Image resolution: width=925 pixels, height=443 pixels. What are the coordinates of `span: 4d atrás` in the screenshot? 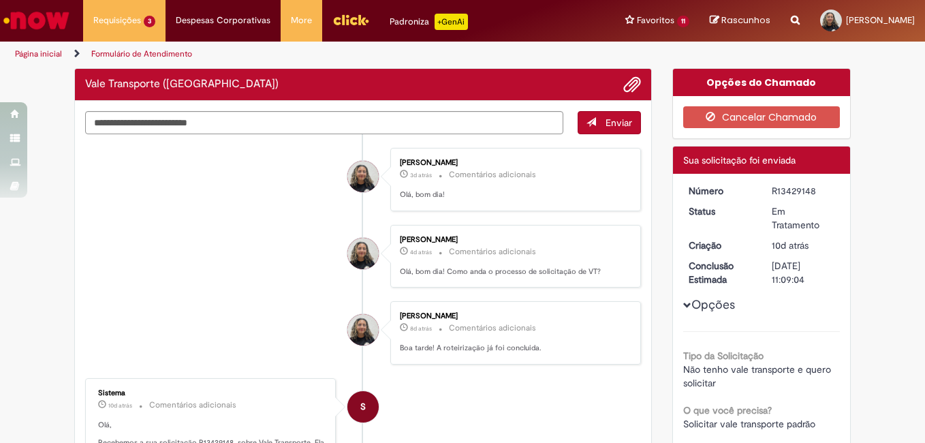 It's located at (421, 252).